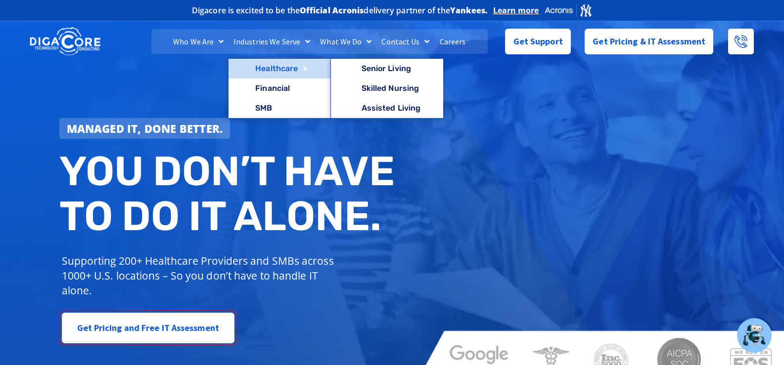 The width and height of the screenshot is (784, 365). What do you see at coordinates (279, 69) in the screenshot?
I see `a: Healthcare` at bounding box center [279, 69].